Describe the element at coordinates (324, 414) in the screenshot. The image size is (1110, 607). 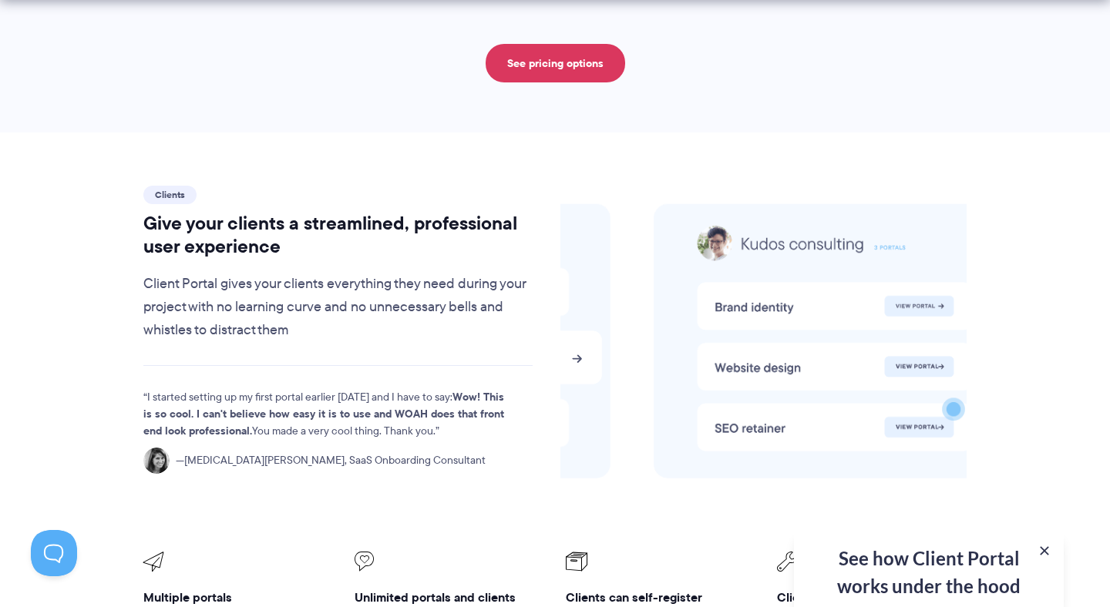
I see `strong: Wow! This is so cool. I can't believe how easy it is to use and WOAH does that front end look pro...` at that location.